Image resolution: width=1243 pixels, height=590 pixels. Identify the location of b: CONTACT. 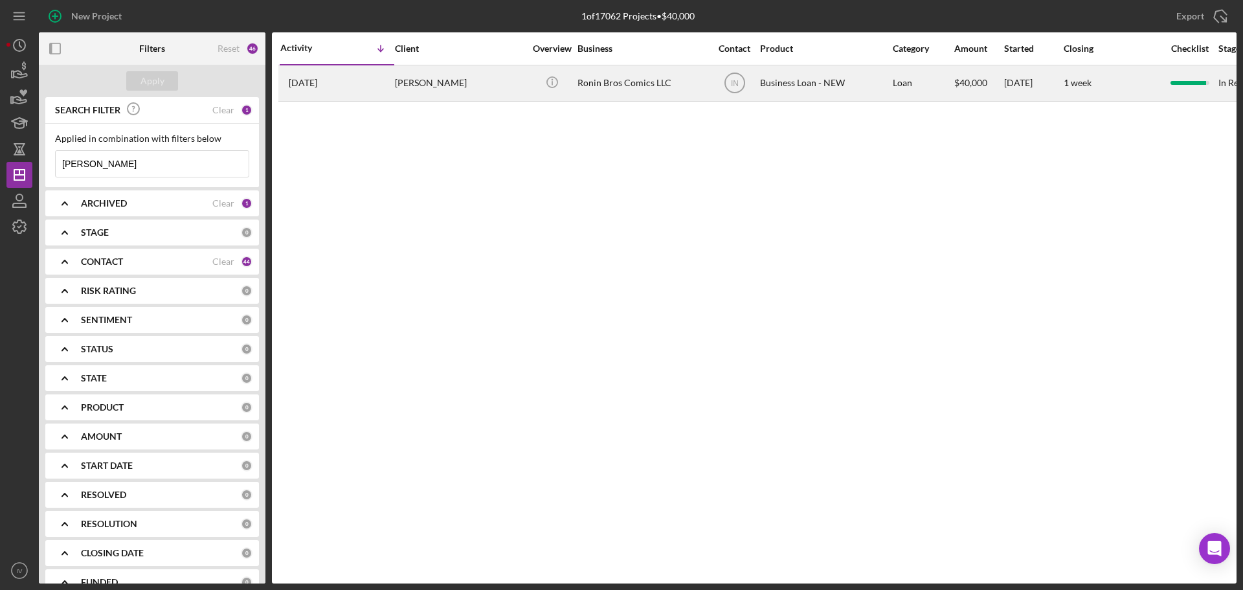
(102, 262).